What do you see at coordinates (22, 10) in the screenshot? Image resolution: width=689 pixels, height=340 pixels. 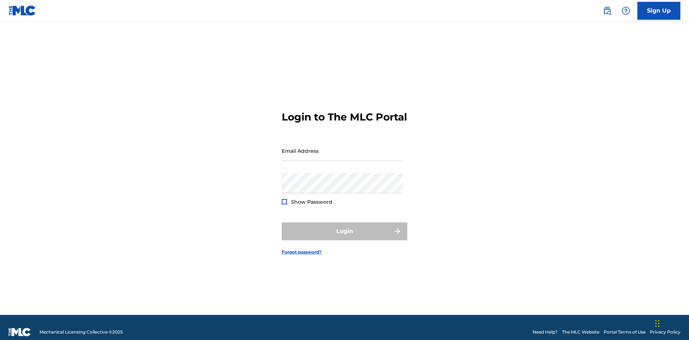 I see `img: MLC Logo` at bounding box center [22, 10].